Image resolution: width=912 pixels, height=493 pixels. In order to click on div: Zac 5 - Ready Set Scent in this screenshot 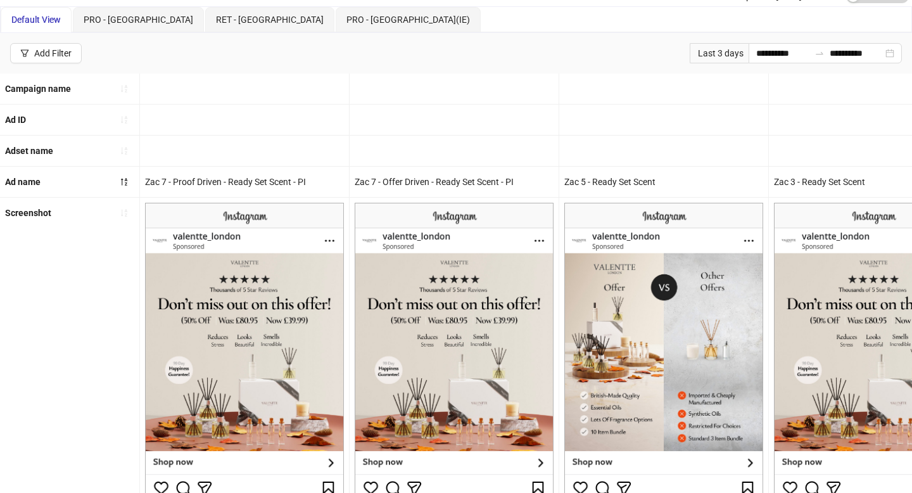, I will do `click(664, 182)`.